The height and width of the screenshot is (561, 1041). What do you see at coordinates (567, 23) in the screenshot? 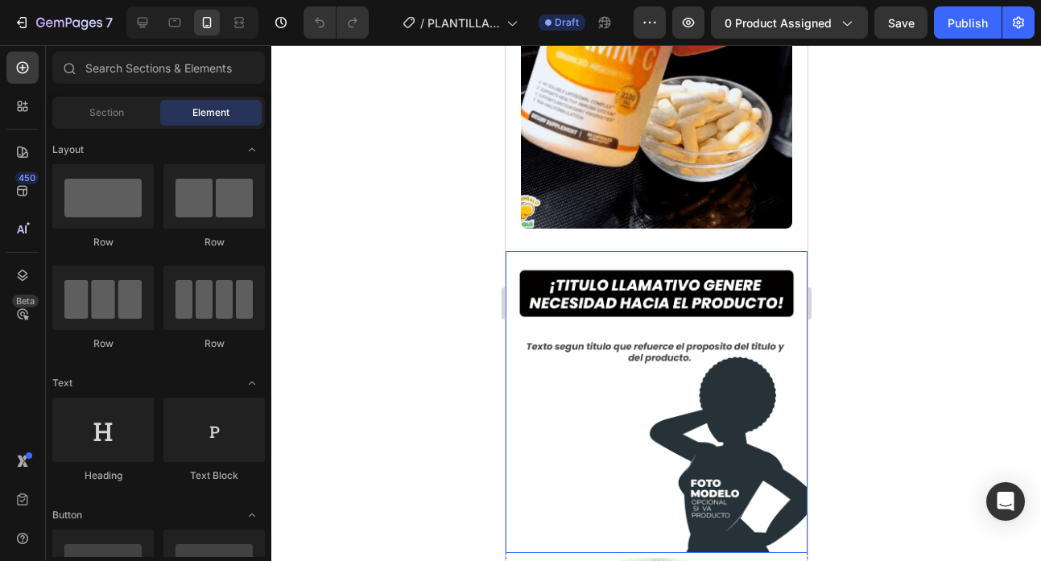
I see `span: Draft` at bounding box center [567, 23].